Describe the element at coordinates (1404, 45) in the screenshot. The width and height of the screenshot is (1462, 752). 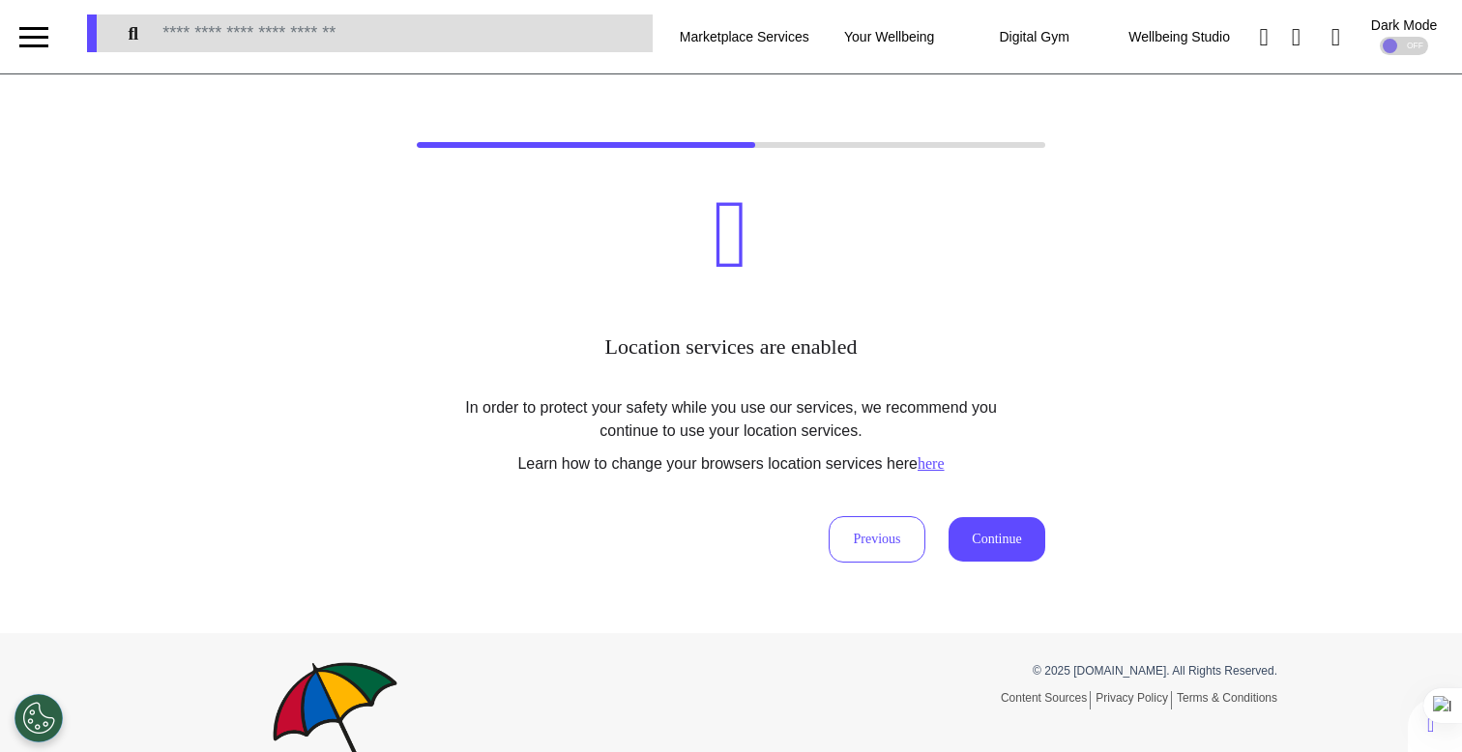
I see `div: OFF` at that location.